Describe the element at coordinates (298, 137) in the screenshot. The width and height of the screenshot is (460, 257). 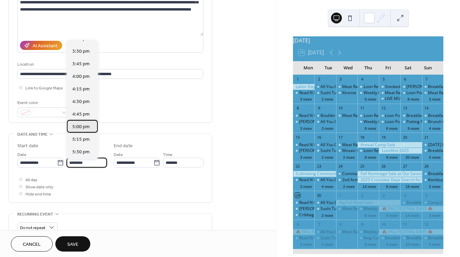
I see `div: 15` at that location.